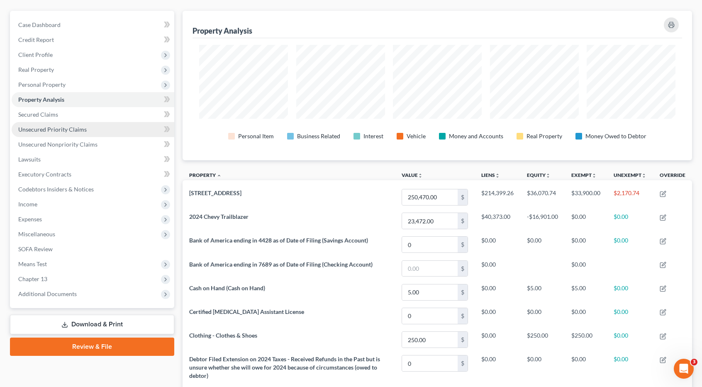  Describe the element at coordinates (543, 221) in the screenshot. I see `td: -$16,901.00` at that location.